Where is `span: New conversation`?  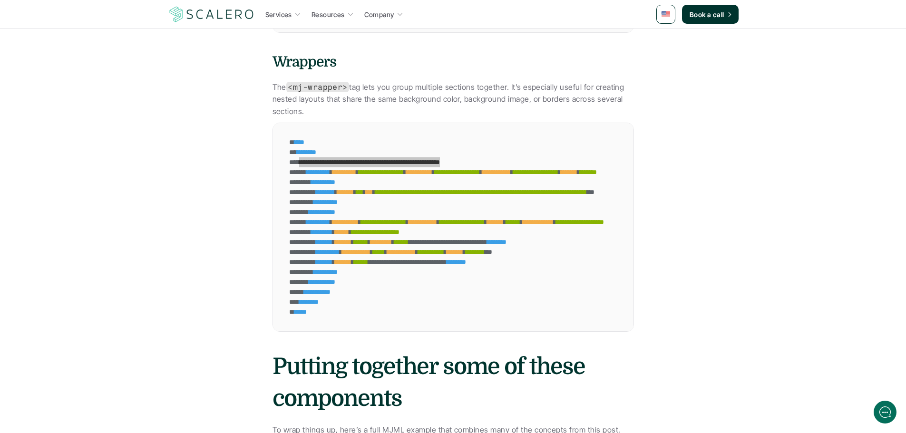 span: New conversation is located at coordinates (88, 136).